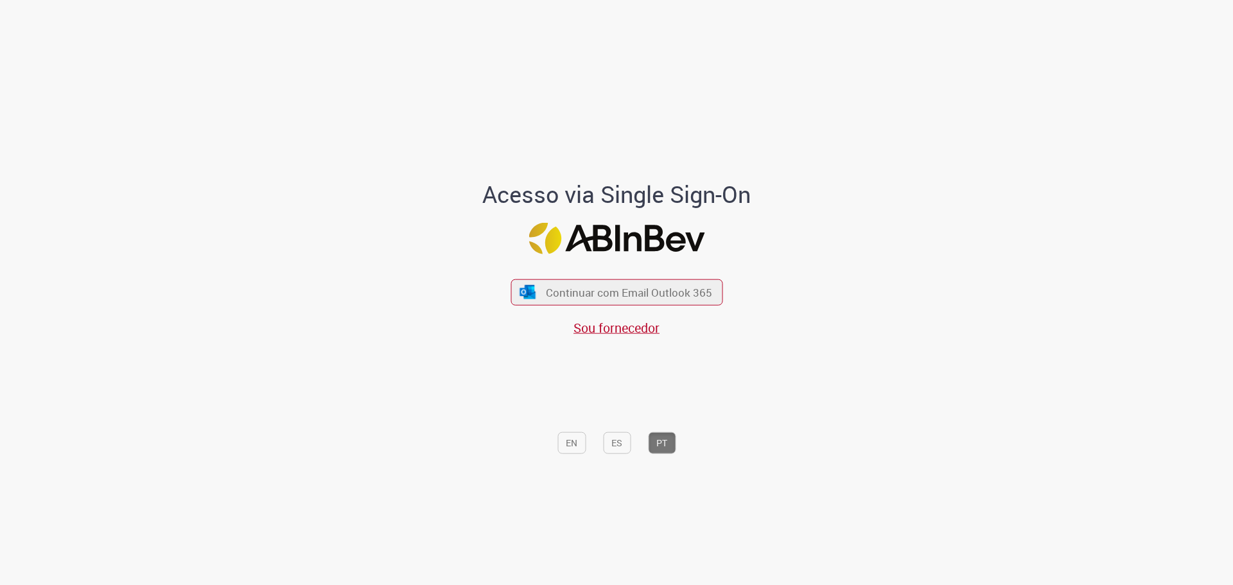 This screenshot has width=1233, height=585. What do you see at coordinates (572, 443) in the screenshot?
I see `button: EN` at bounding box center [572, 443].